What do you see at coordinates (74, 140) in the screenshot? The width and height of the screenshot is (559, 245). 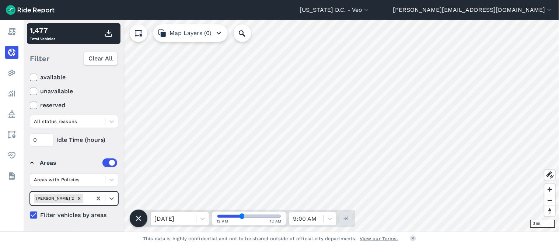 I see `div: Idle Time (hours)` at bounding box center [74, 140].